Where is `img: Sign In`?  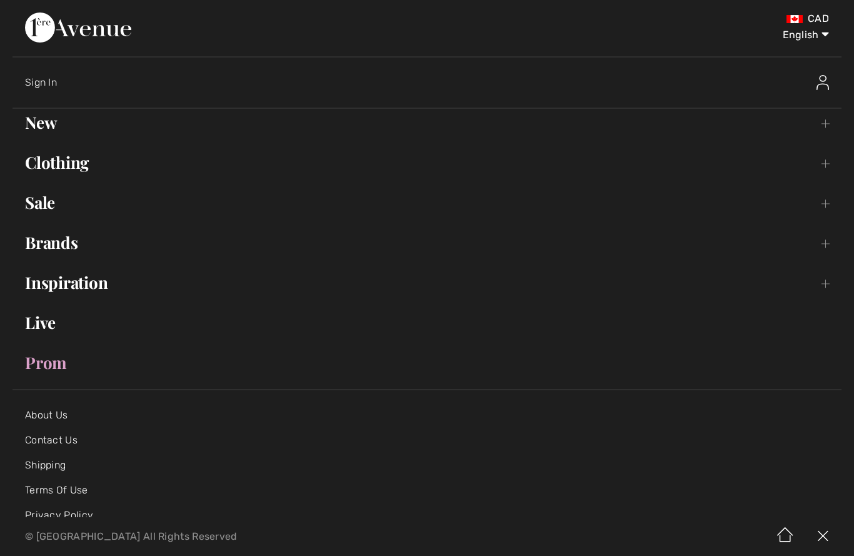
img: Sign In is located at coordinates (822, 82).